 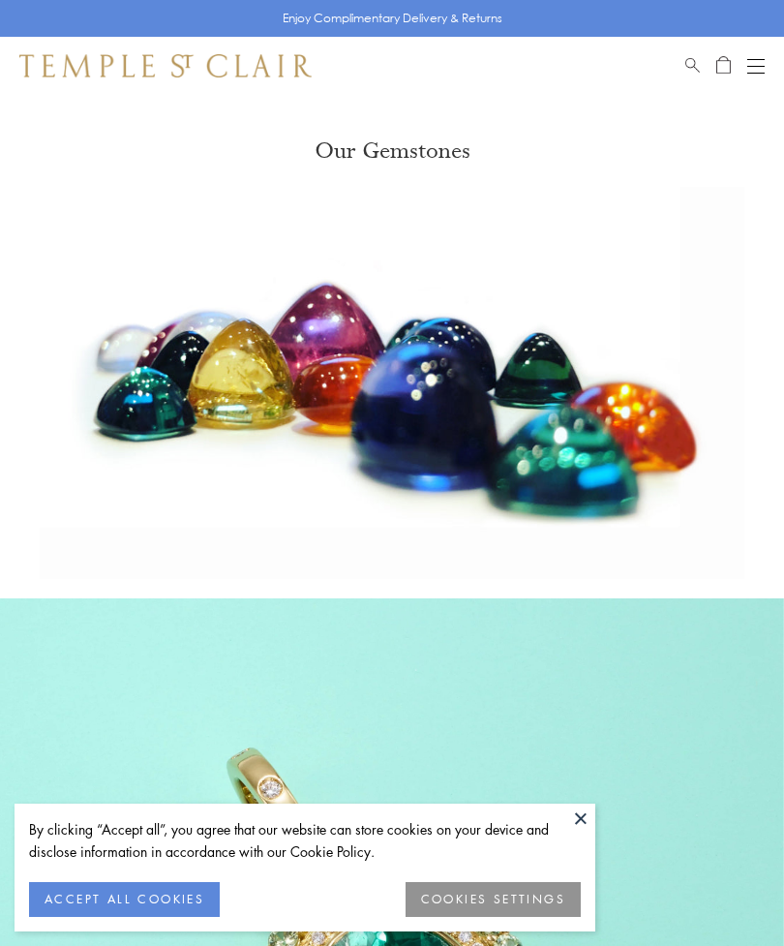 I want to click on a: Search, so click(x=692, y=66).